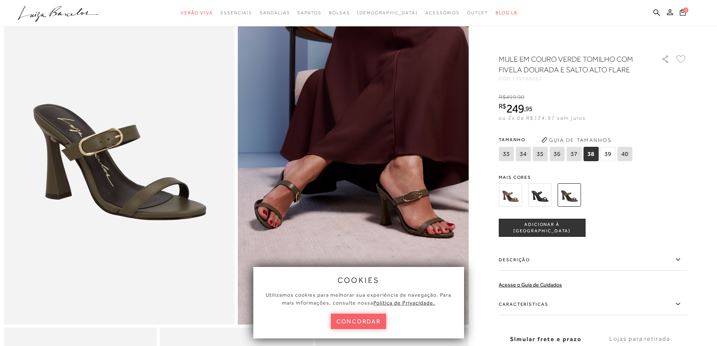  What do you see at coordinates (506, 13) in the screenshot?
I see `a: BLOG LB` at bounding box center [506, 13].